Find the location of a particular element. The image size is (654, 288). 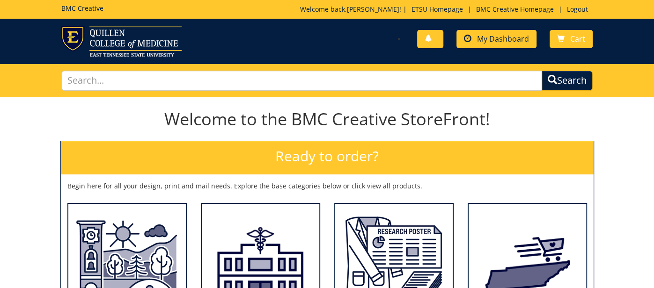

a: My Dashboard is located at coordinates (496, 39).